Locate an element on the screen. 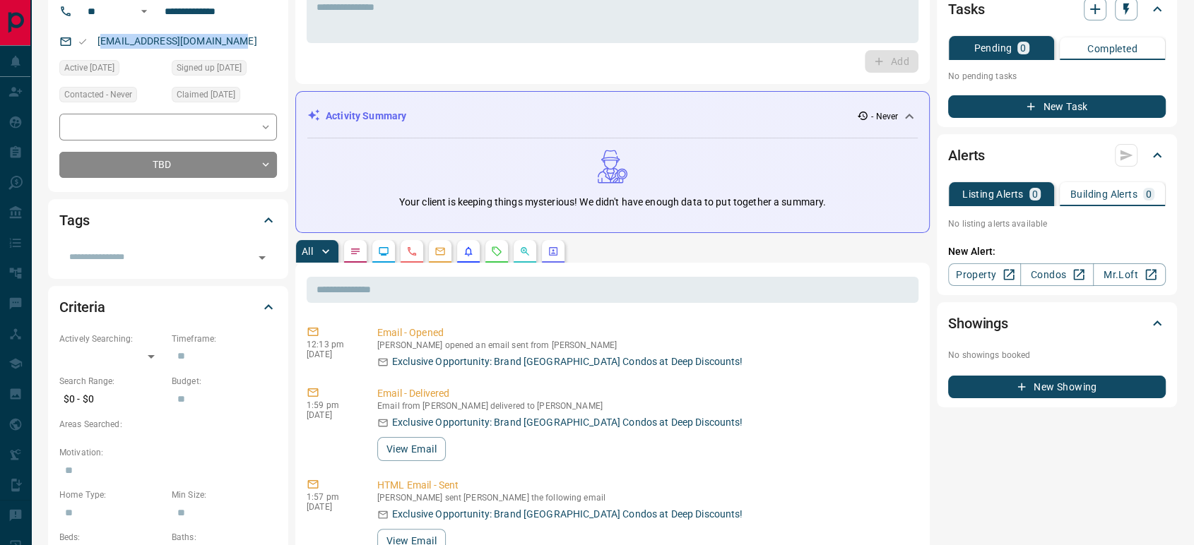 This screenshot has height=545, width=1194. svg: Emails is located at coordinates (440, 251).